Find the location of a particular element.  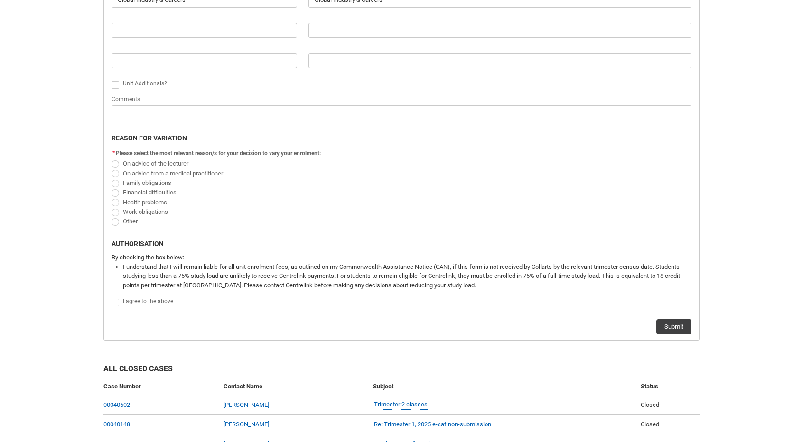

a: 00040602 is located at coordinates (117, 405).